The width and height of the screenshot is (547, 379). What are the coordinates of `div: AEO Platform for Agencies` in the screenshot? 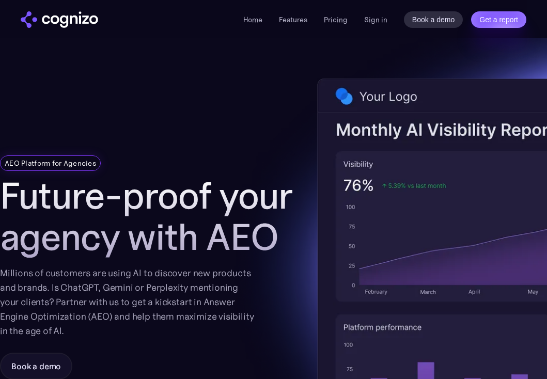 It's located at (50, 163).